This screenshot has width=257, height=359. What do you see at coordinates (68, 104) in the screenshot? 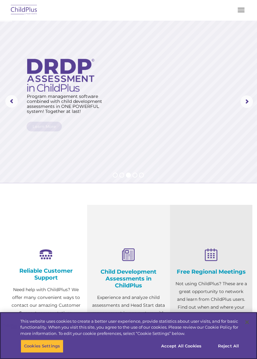
I see `rs-layer: Program management software combined with child development assessments in ONE POWERFUL system! T...` at bounding box center [68, 104].